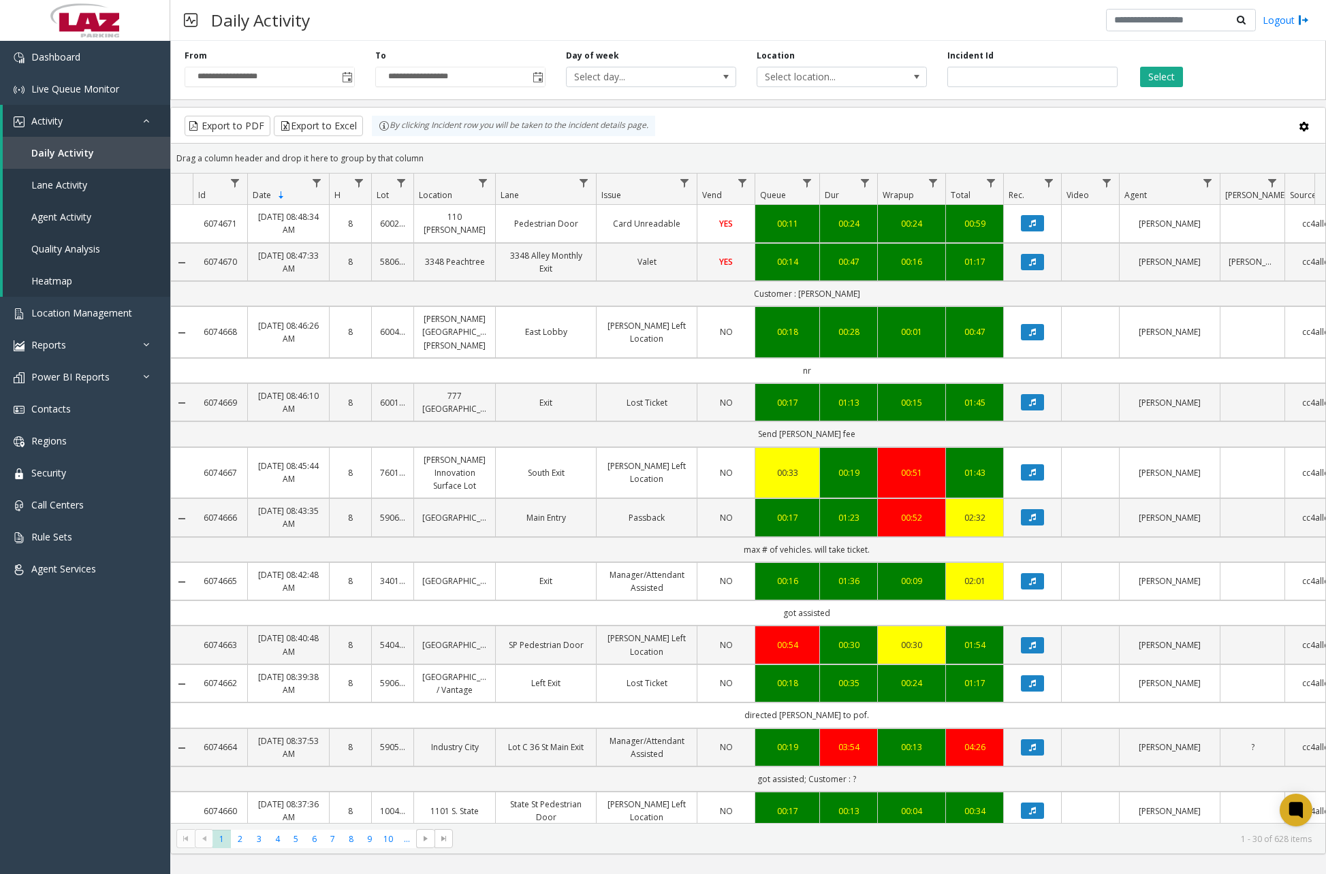  I want to click on span: Page 3, so click(259, 839).